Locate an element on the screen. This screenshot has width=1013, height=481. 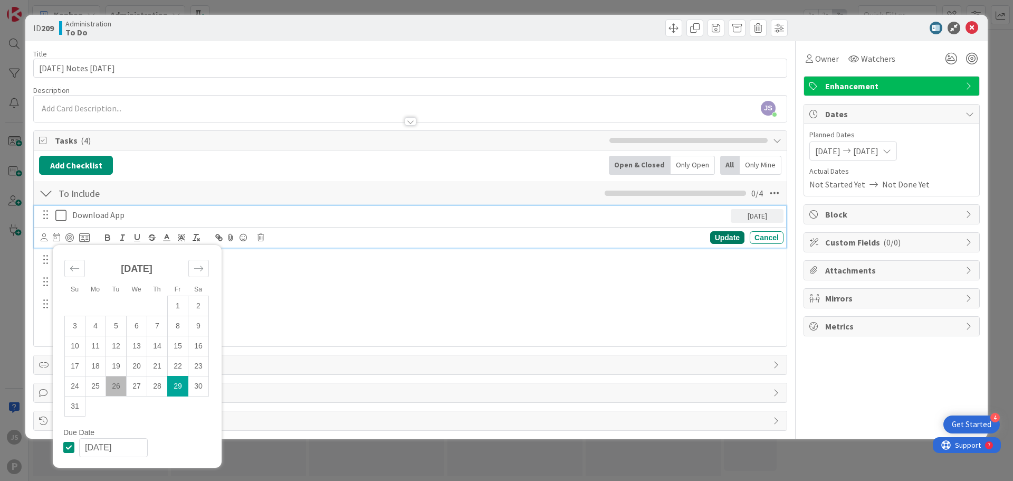
span: Comments is located at coordinates (411, 393).